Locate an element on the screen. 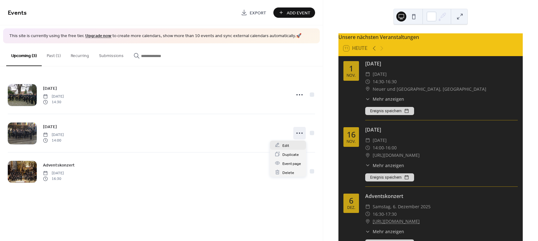 This screenshot has height=241, width=538. div: Dez. is located at coordinates (351, 207).